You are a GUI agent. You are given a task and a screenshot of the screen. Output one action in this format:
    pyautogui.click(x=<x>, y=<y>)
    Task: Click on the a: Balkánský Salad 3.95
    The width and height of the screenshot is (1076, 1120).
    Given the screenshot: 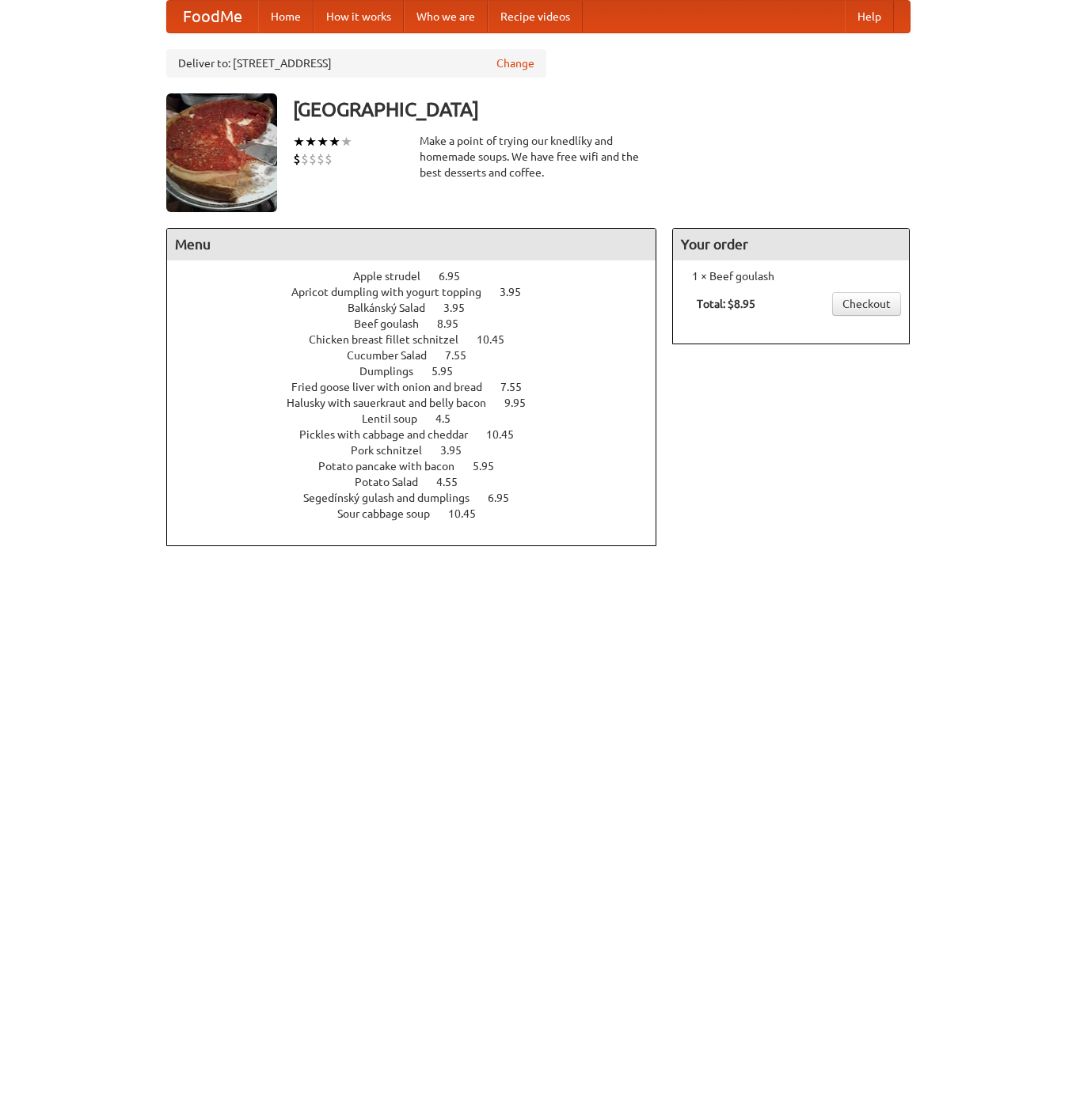 What is the action you would take?
    pyautogui.click(x=420, y=308)
    